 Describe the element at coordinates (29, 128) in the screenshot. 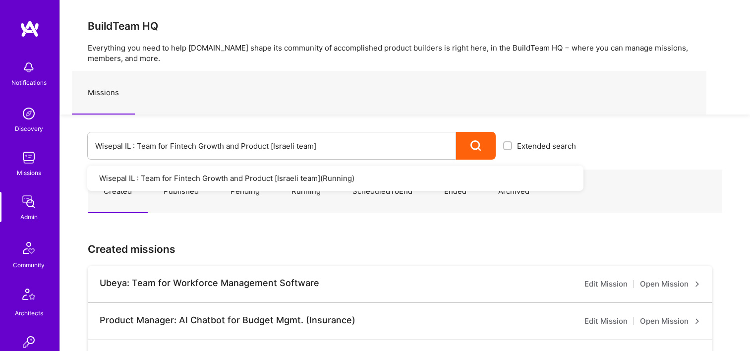

I see `div: Discovery` at that location.